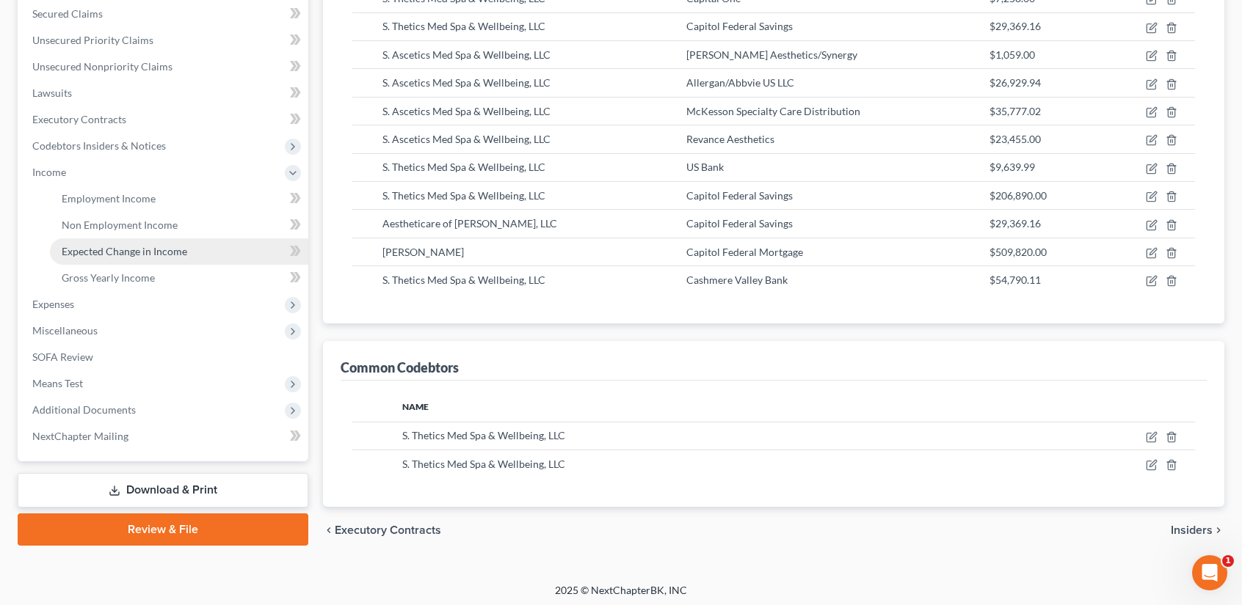 The width and height of the screenshot is (1242, 605). What do you see at coordinates (399, 368) in the screenshot?
I see `div: Common Codebtors` at bounding box center [399, 368].